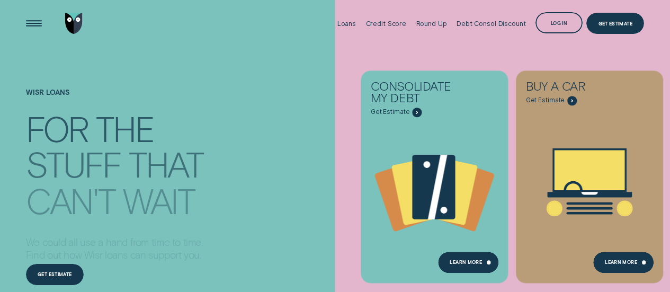 This screenshot has height=292, width=670. What do you see at coordinates (34, 23) in the screenshot?
I see `button: Open Menu` at bounding box center [34, 23].